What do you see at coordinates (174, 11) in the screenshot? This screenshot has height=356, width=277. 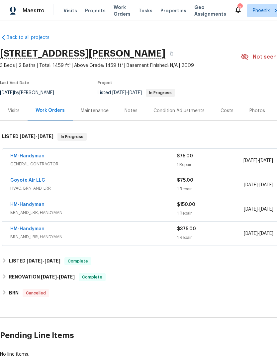 I see `span: Properties` at bounding box center [174, 11].